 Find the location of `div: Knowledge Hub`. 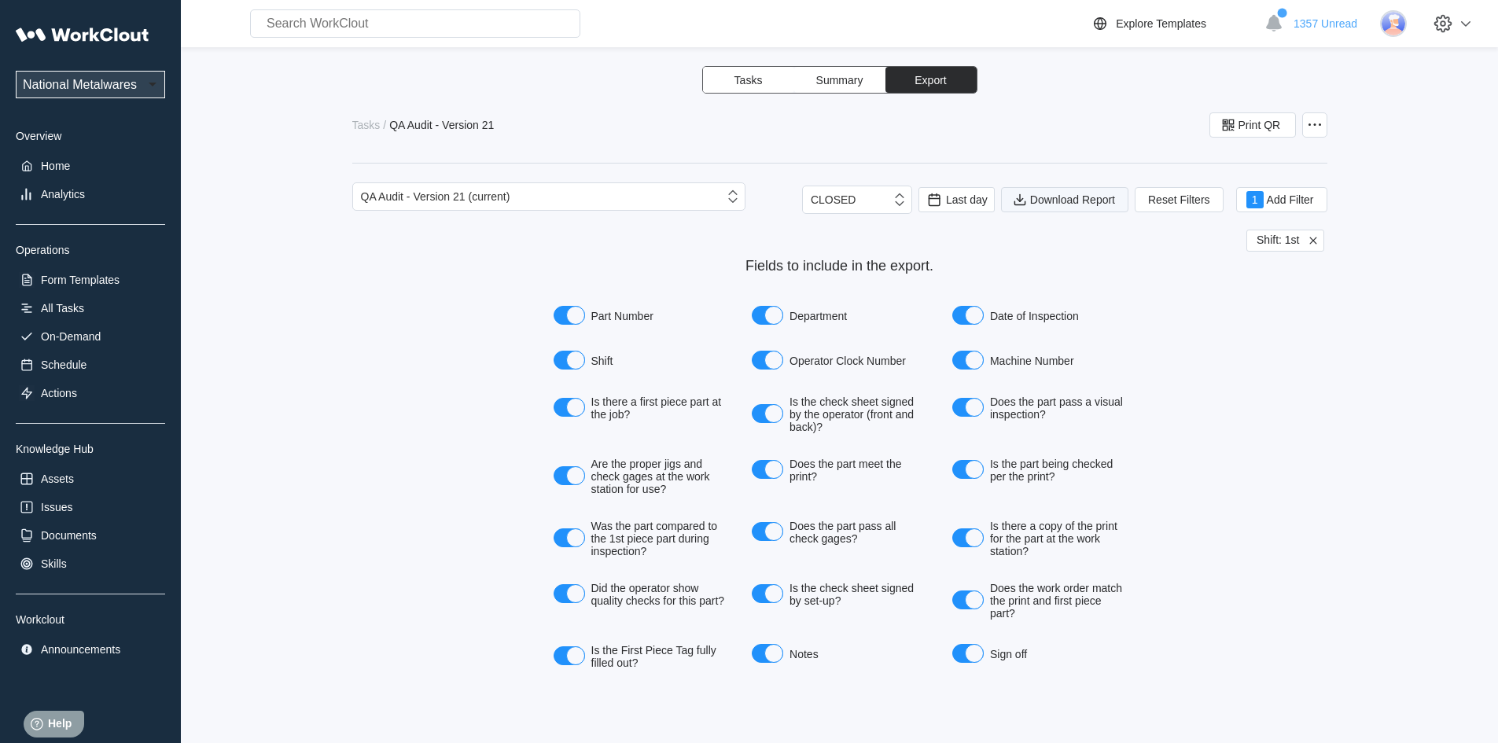

div: Knowledge Hub is located at coordinates (90, 449).